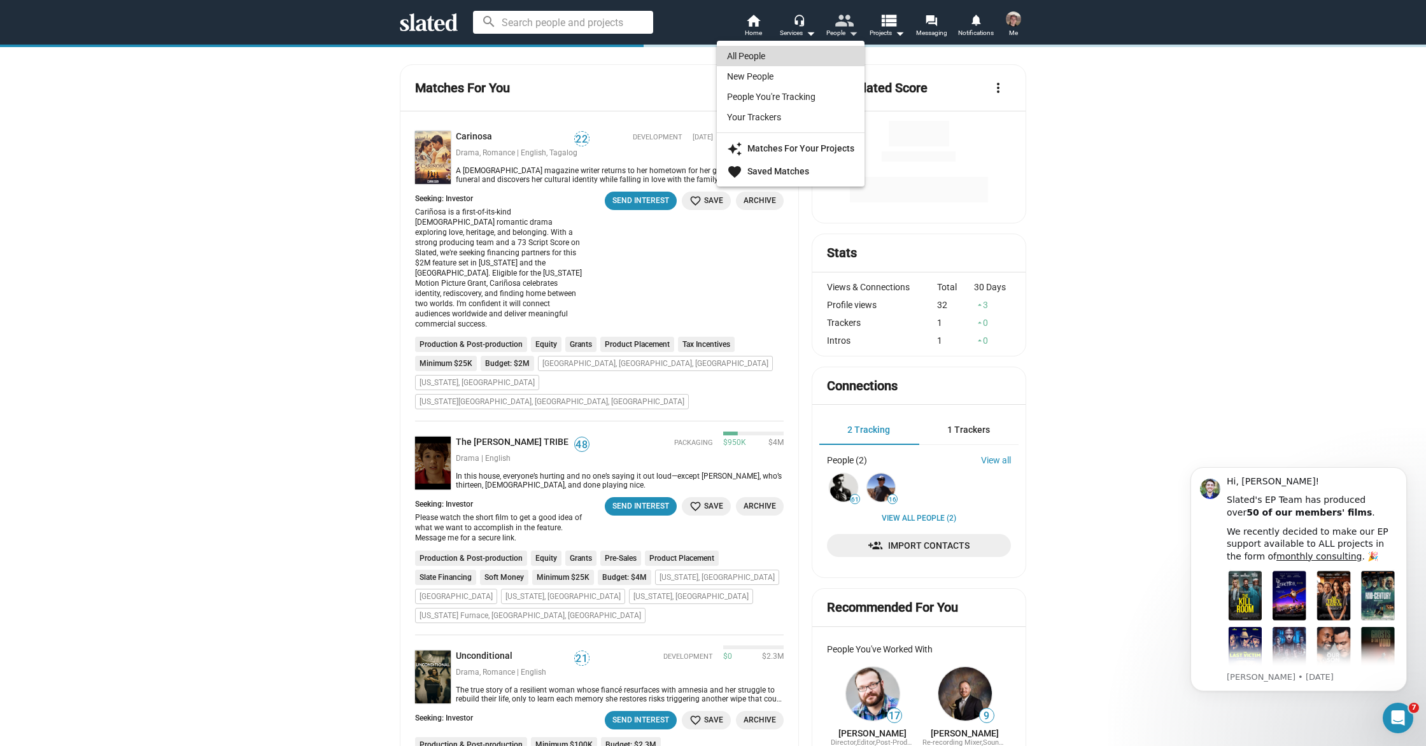 The width and height of the screenshot is (1426, 746). Describe the element at coordinates (617, 695) in the screenshot. I see `div: The true story of a resilient woman whose fiancé resurfaces with amnesia and her struggle to rebu...` at that location.